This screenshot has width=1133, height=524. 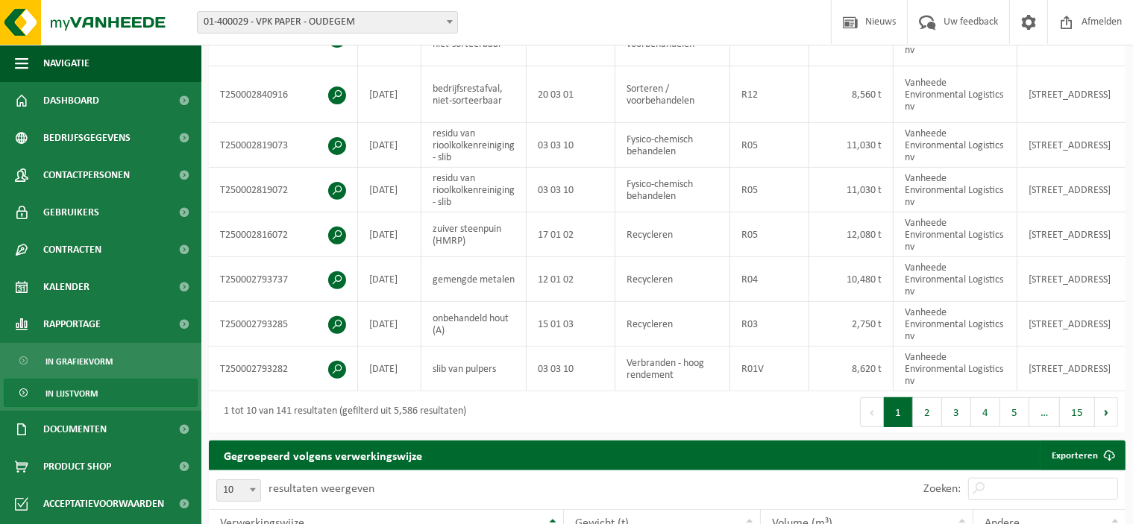 What do you see at coordinates (71, 213) in the screenshot?
I see `span: Gebruikers` at bounding box center [71, 213].